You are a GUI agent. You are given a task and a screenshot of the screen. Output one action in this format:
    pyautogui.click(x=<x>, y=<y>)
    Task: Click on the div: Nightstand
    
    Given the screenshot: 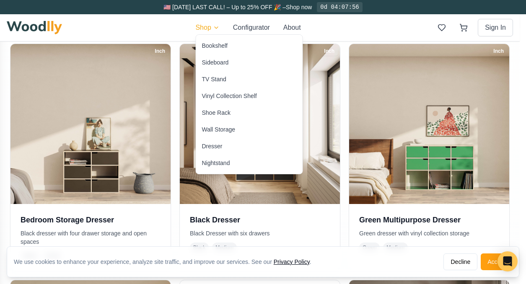 What is the action you would take?
    pyautogui.click(x=216, y=163)
    